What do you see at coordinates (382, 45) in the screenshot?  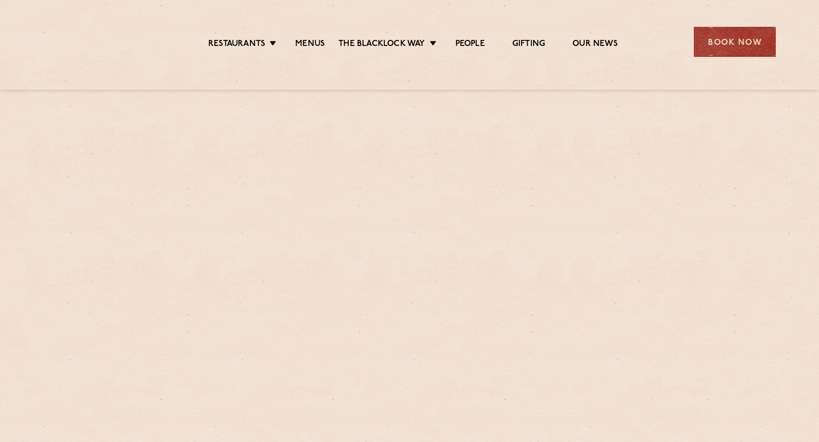 I see `a: The Blacklock Way` at bounding box center [382, 45].